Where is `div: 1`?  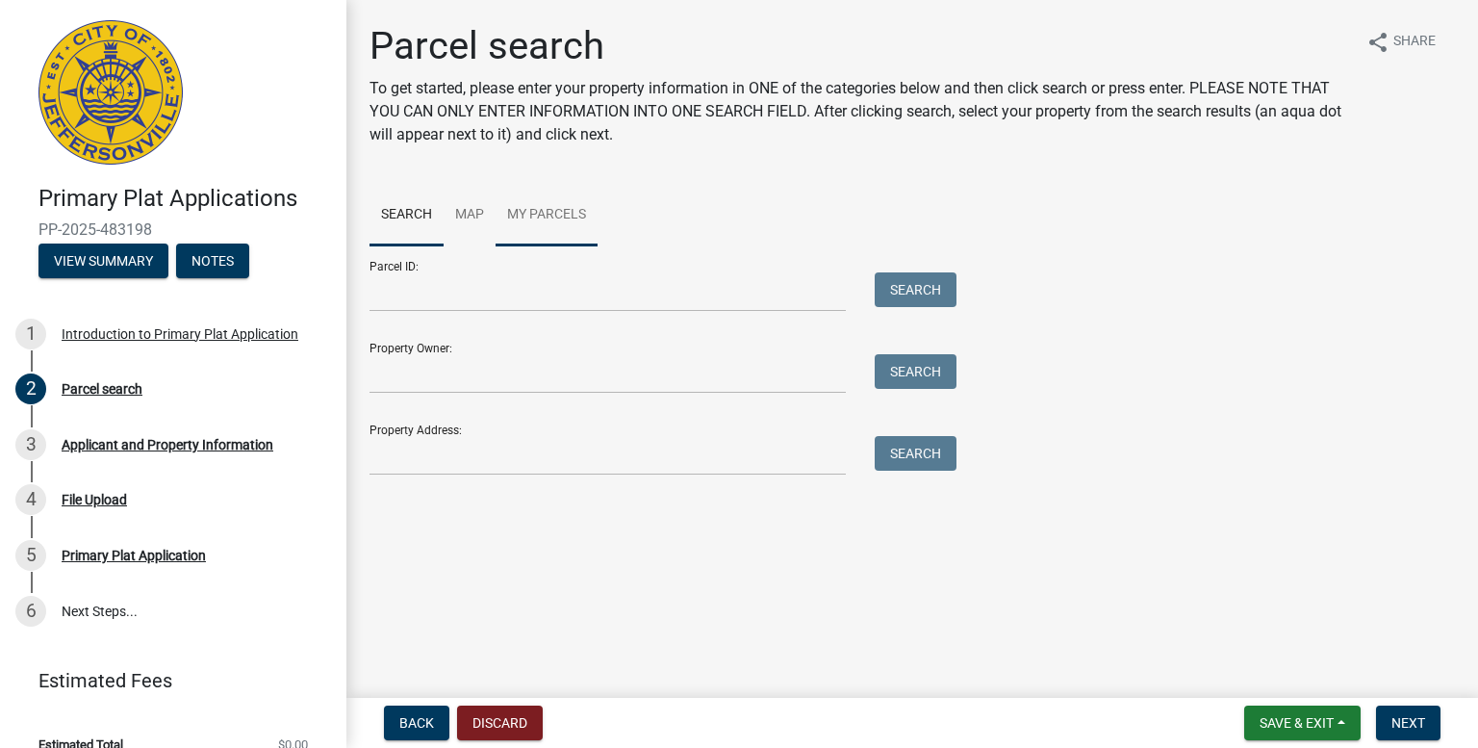
div: 1 is located at coordinates (31, 334).